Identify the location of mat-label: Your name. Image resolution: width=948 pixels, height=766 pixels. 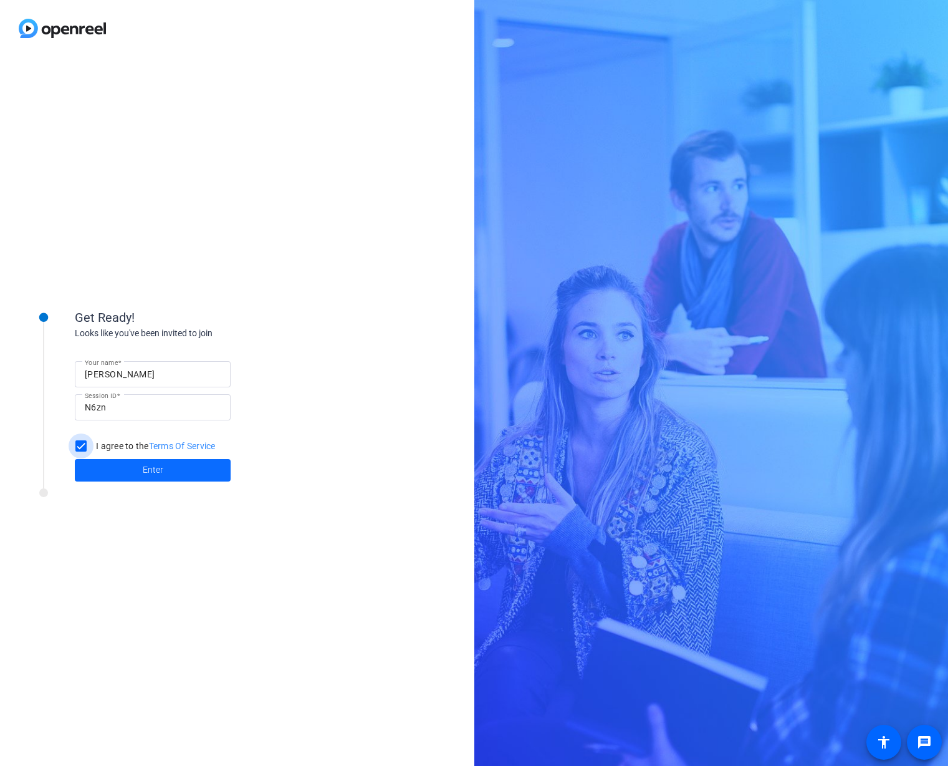
(101, 362).